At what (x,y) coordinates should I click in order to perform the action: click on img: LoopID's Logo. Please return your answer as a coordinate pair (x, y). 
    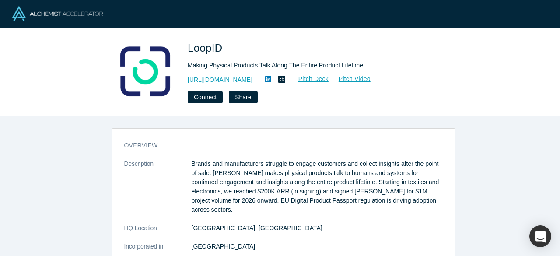
    Looking at the image, I should click on (145, 71).